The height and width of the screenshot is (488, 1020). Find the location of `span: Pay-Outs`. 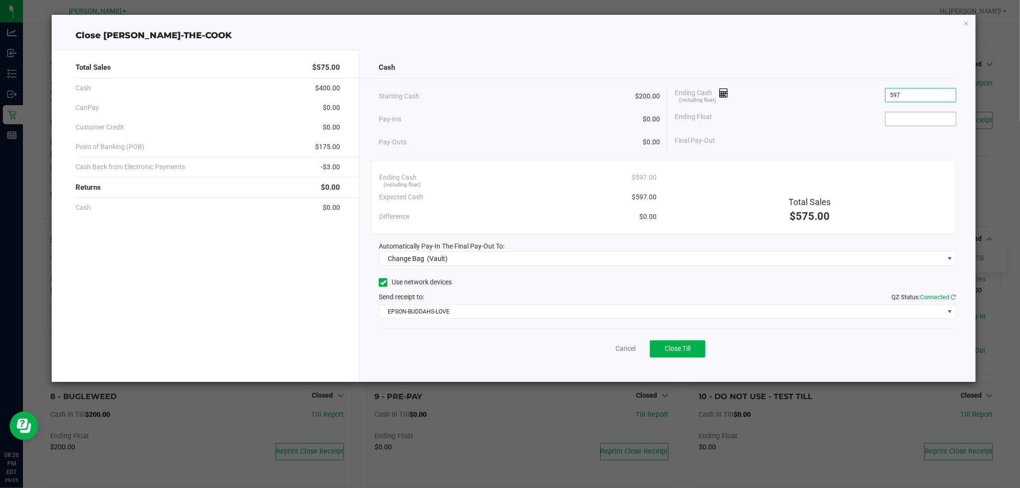

span: Pay-Outs is located at coordinates (393, 142).